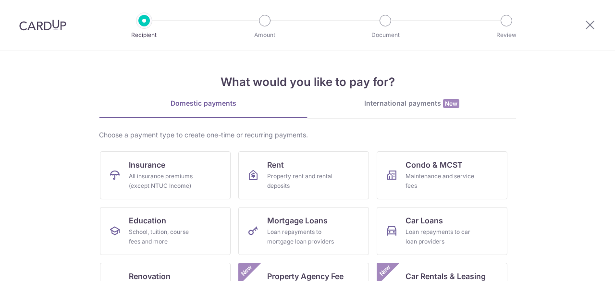 Image resolution: width=615 pixels, height=281 pixels. What do you see at coordinates (265, 35) in the screenshot?
I see `p: Amount` at bounding box center [265, 35].